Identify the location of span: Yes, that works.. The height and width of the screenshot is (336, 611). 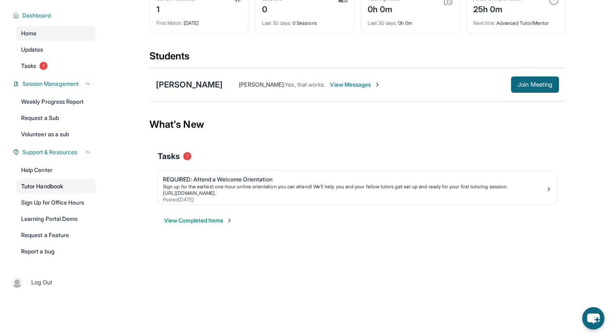
(305, 84).